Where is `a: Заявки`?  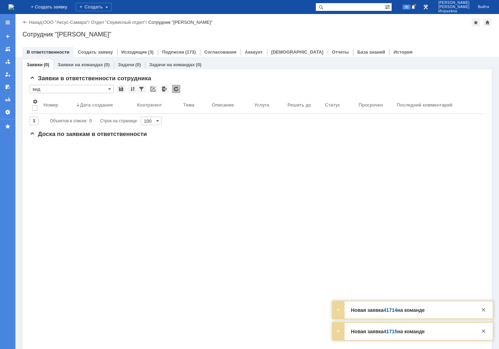 a: Заявки is located at coordinates (34, 65).